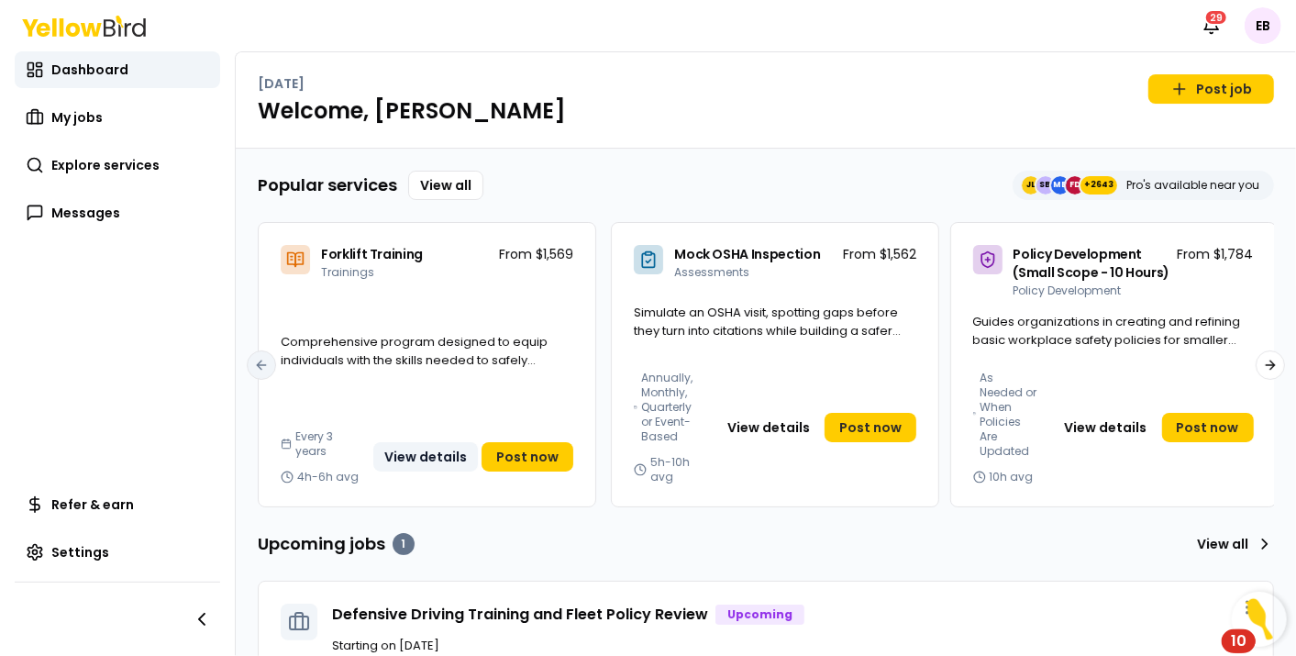  Describe the element at coordinates (117, 213) in the screenshot. I see `a: Messages` at that location.